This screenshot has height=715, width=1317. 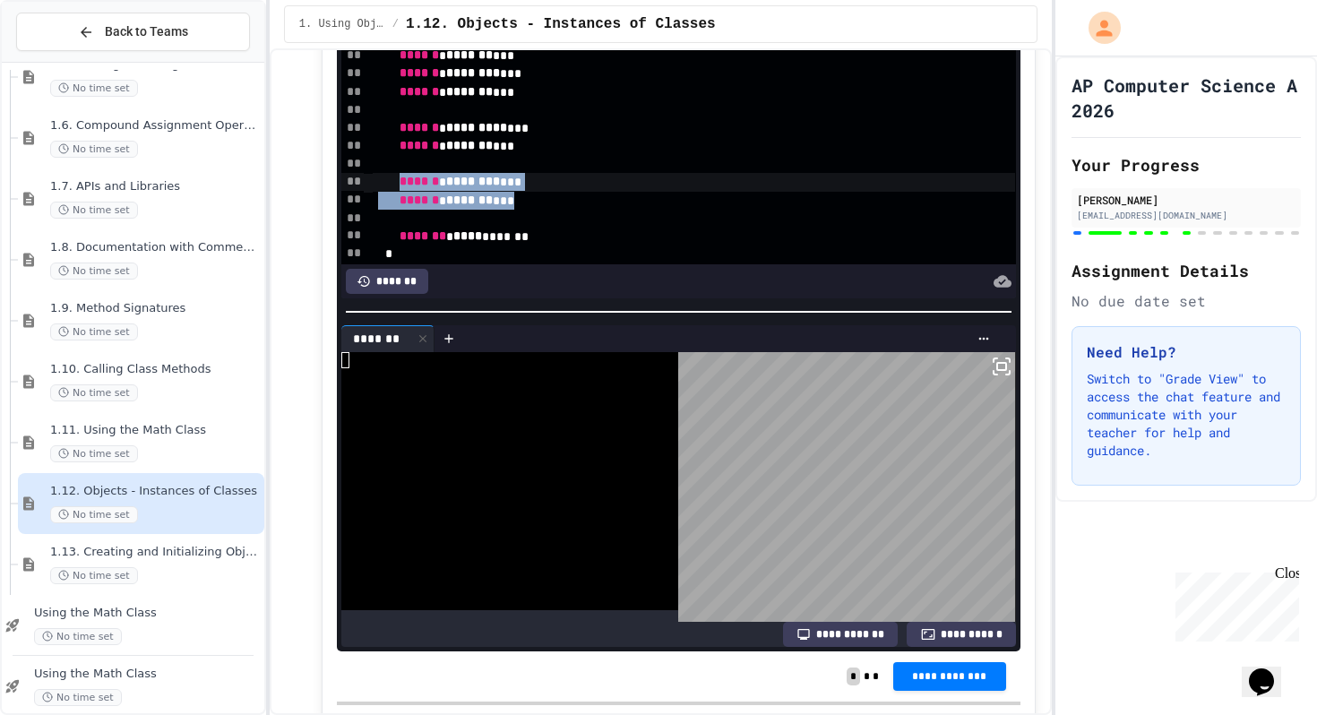 I want to click on span: 1. Using Objects and Methods, so click(x=342, y=24).